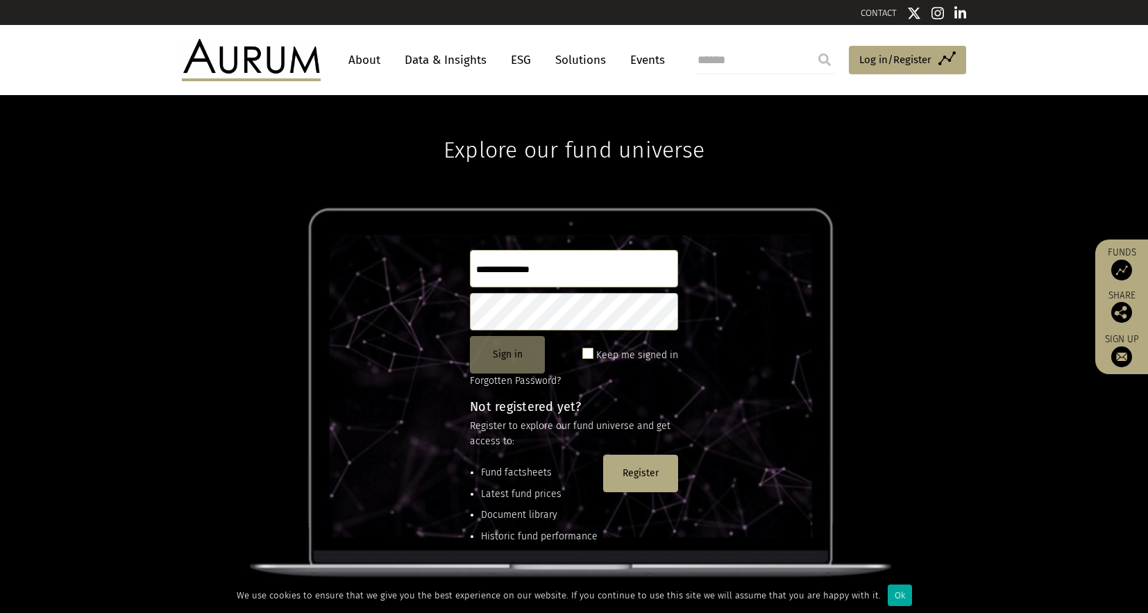  What do you see at coordinates (641, 473) in the screenshot?
I see `button: Register` at bounding box center [641, 473].